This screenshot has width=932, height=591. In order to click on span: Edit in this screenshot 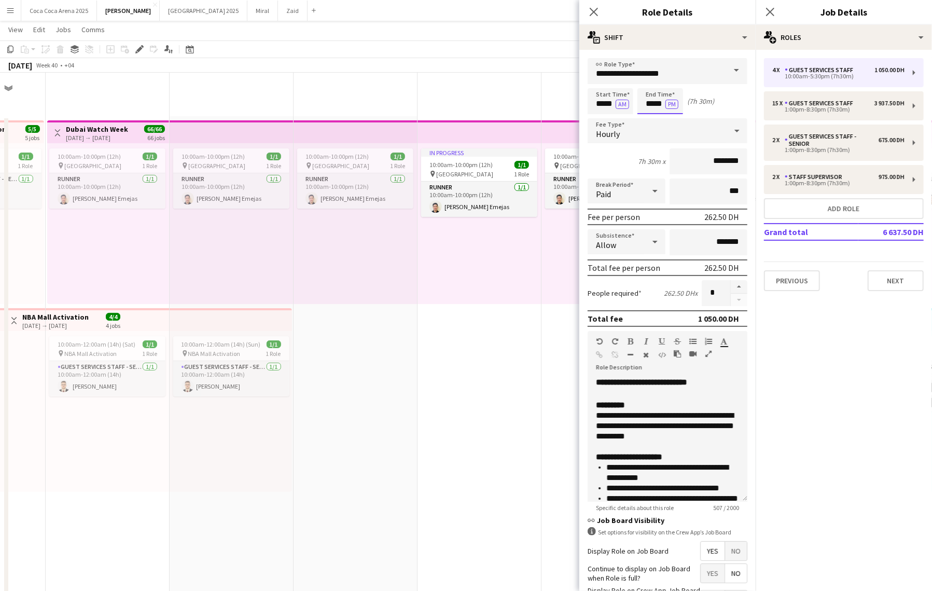, I will do `click(39, 30)`.